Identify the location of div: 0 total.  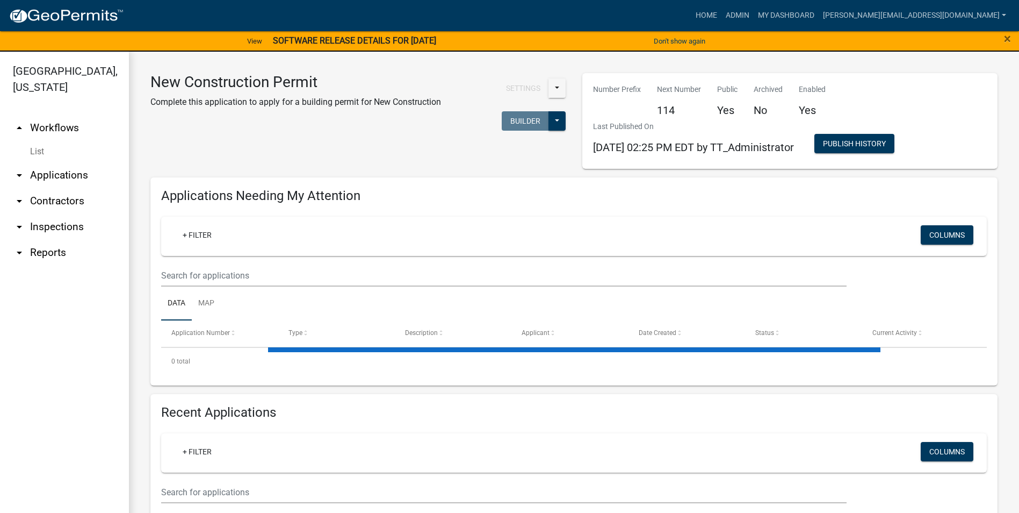
(574, 361).